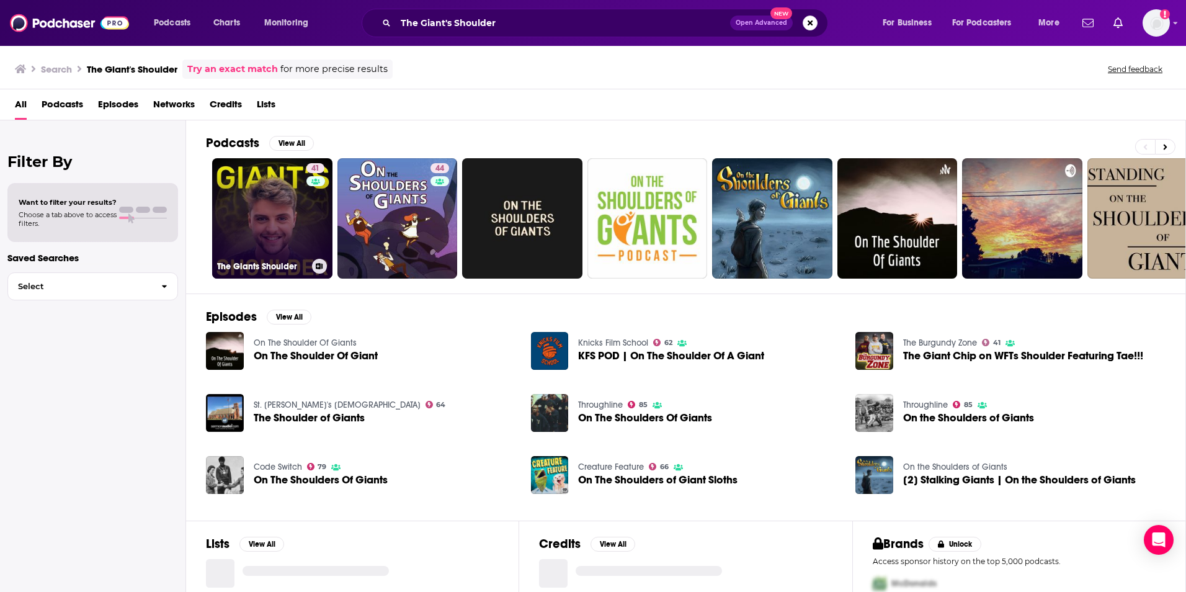 The width and height of the screenshot is (1186, 592). Describe the element at coordinates (874, 475) in the screenshot. I see `img: [2] Stalking Giants | On the Shoulders of Giants` at that location.